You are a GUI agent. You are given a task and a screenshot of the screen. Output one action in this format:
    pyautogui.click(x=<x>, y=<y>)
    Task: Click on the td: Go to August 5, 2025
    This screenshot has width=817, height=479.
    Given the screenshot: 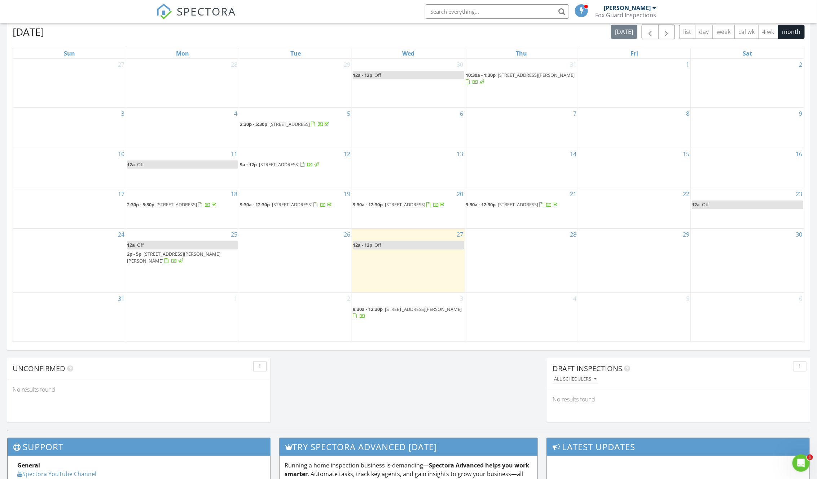 What is the action you would take?
    pyautogui.click(x=295, y=128)
    